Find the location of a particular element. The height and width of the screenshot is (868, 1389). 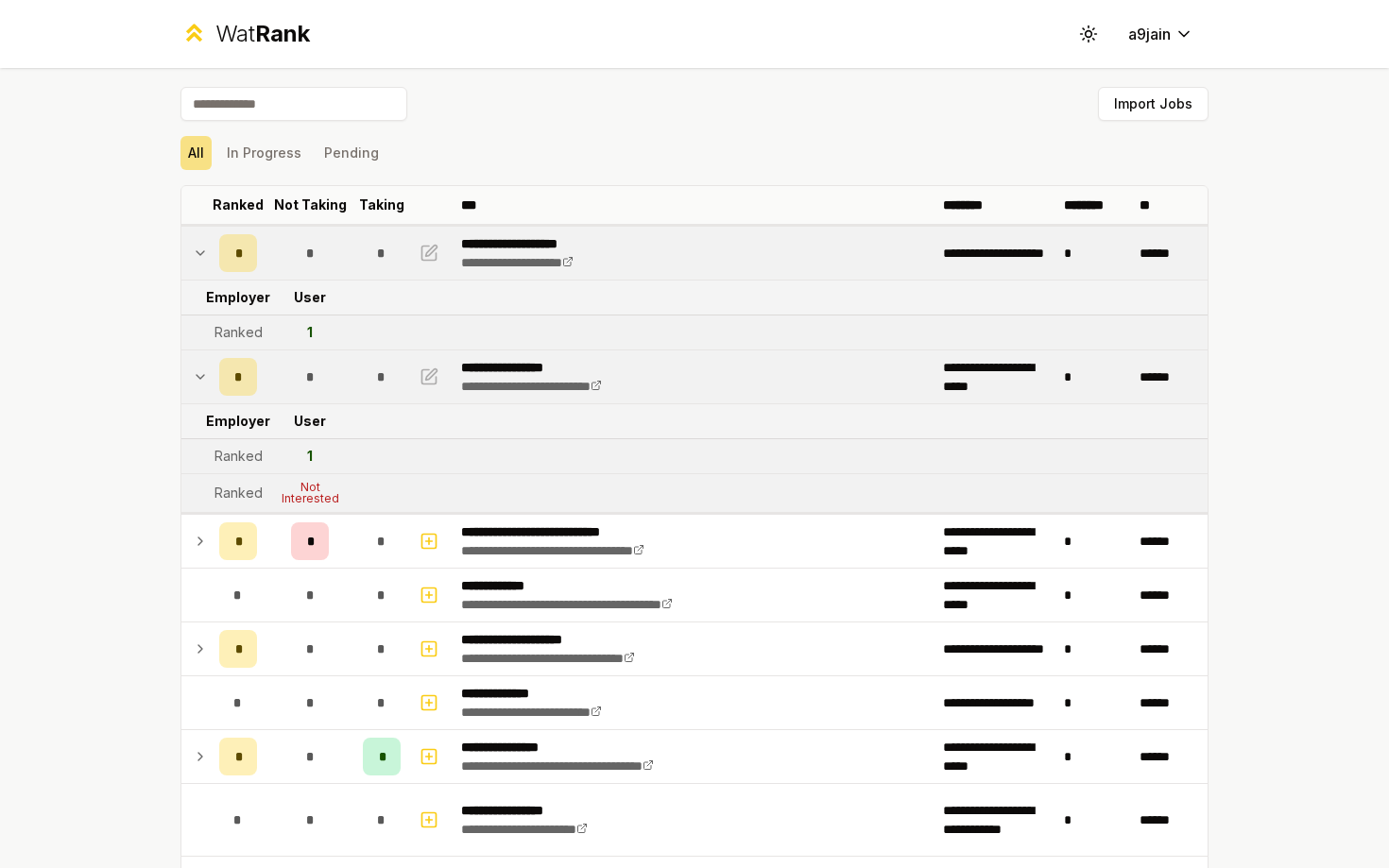

button: In Progress is located at coordinates (263, 153).